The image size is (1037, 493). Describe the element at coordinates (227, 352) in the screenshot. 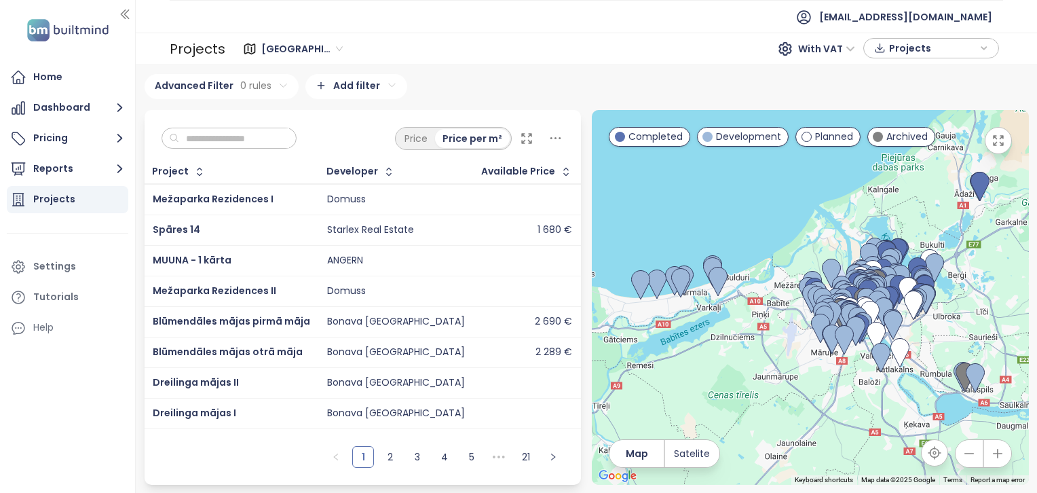

I see `span: Blūmendāles mājas otrā māja` at that location.